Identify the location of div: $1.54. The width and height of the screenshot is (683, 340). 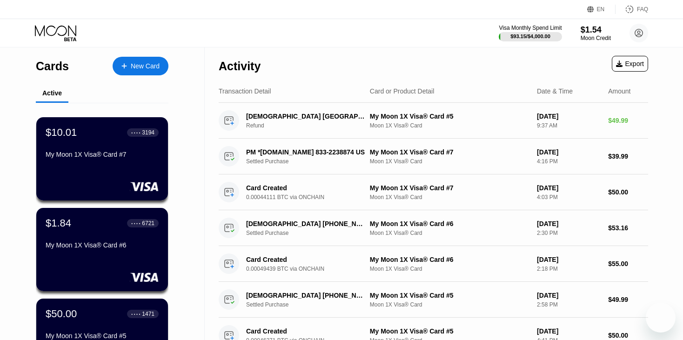
(596, 30).